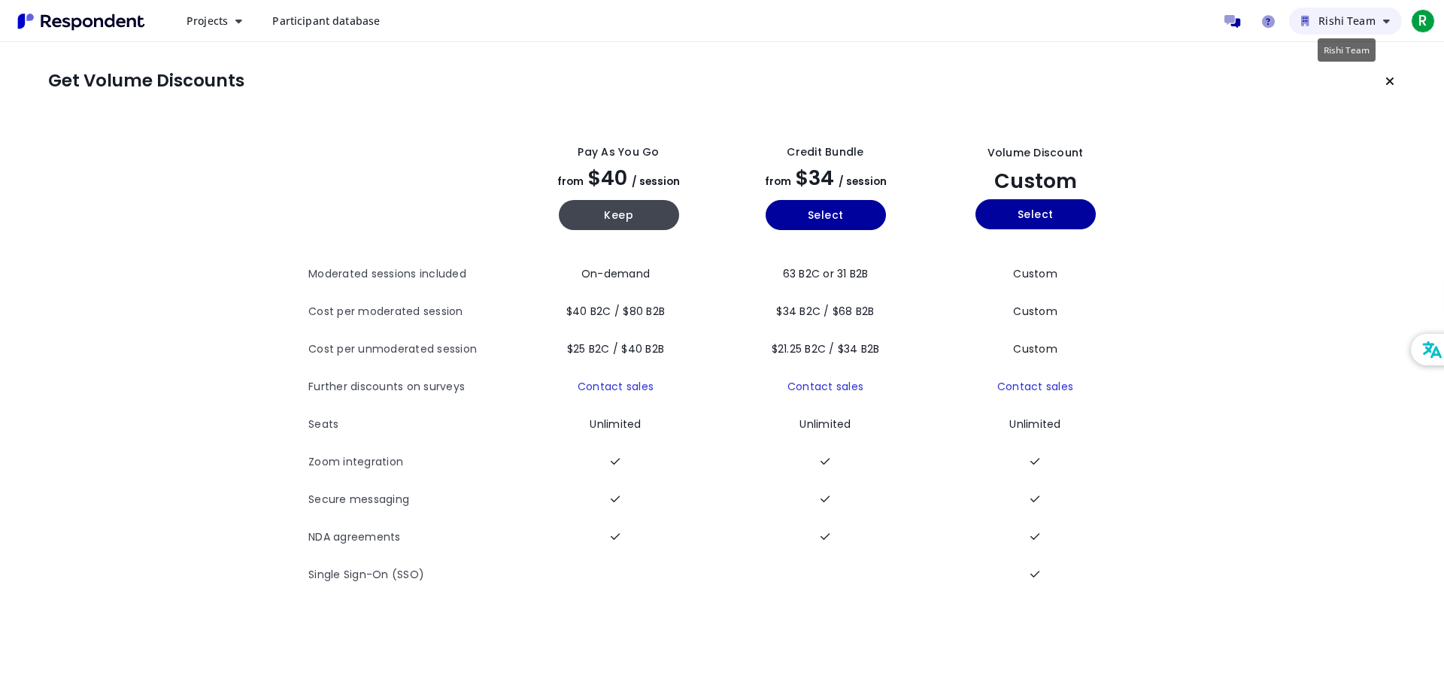 This screenshot has width=1444, height=697. What do you see at coordinates (81, 21) in the screenshot?
I see `img: Respondent` at bounding box center [81, 21].